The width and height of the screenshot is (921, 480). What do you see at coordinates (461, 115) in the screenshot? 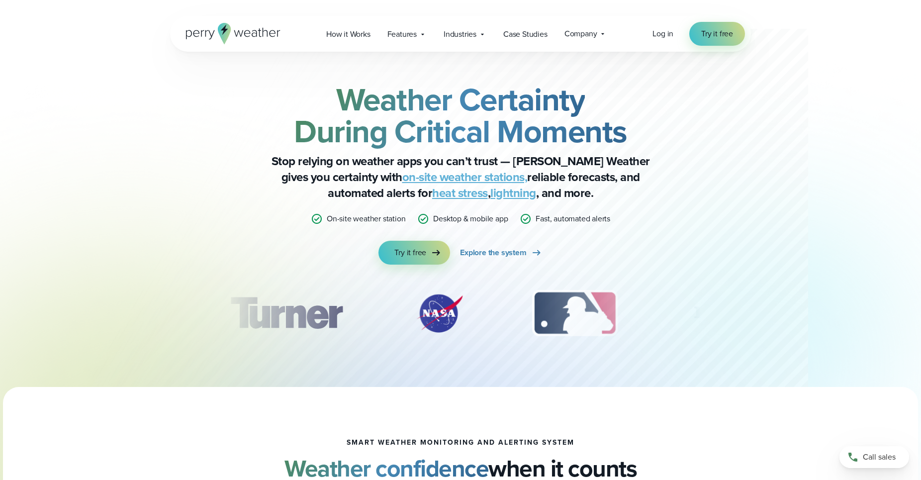
I see `strong: Weather Certainty During Critical Moments` at bounding box center [461, 115].